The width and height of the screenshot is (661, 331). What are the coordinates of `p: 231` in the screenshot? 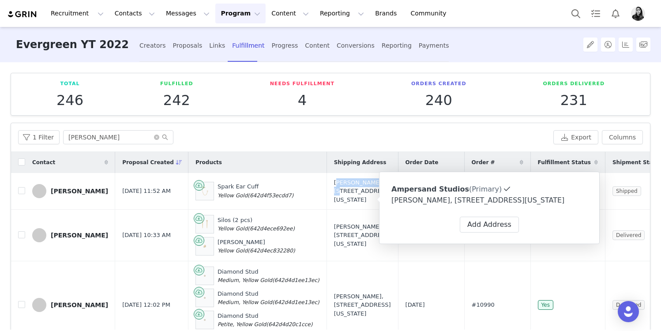 It's located at (574, 100).